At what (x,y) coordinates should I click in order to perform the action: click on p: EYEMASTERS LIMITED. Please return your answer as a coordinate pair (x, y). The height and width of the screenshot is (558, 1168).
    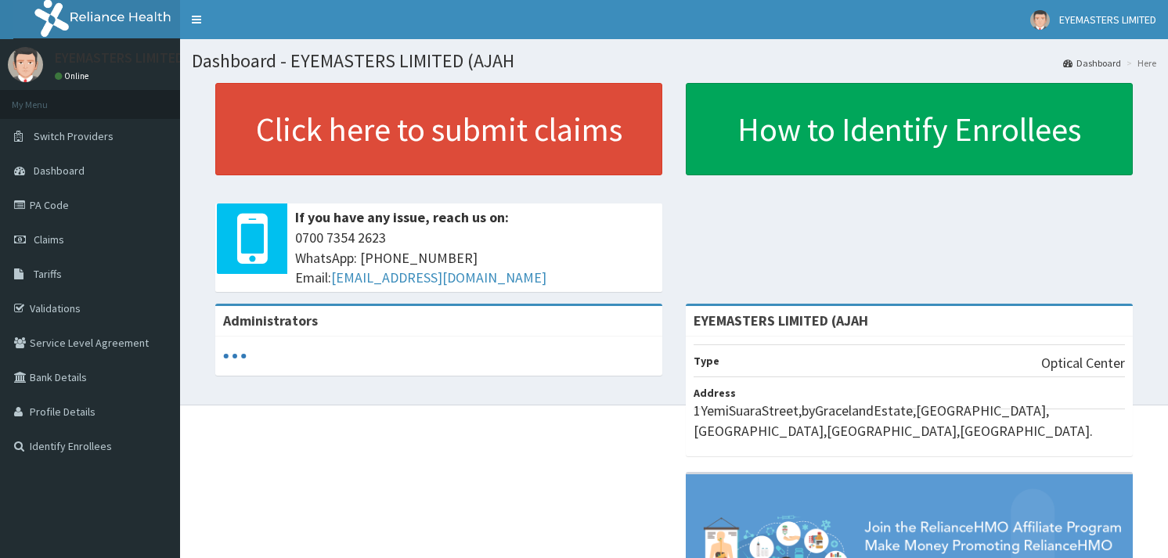
    Looking at the image, I should click on (119, 58).